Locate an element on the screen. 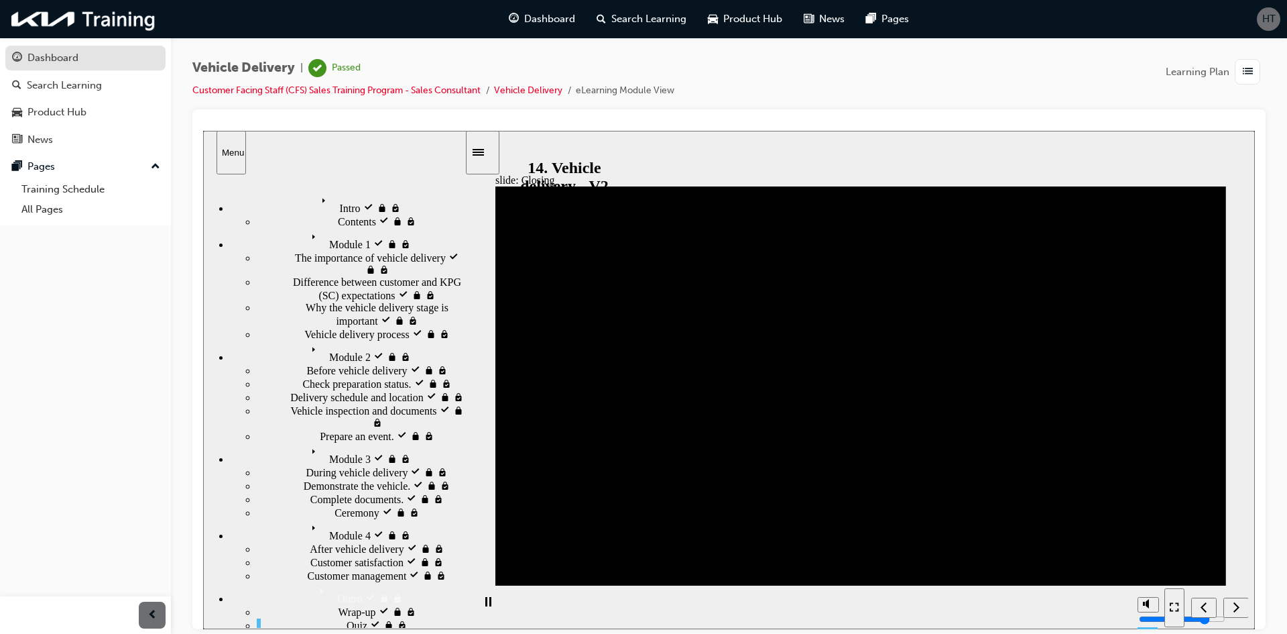 Image resolution: width=1287 pixels, height=634 pixels. button: Pages is located at coordinates (85, 166).